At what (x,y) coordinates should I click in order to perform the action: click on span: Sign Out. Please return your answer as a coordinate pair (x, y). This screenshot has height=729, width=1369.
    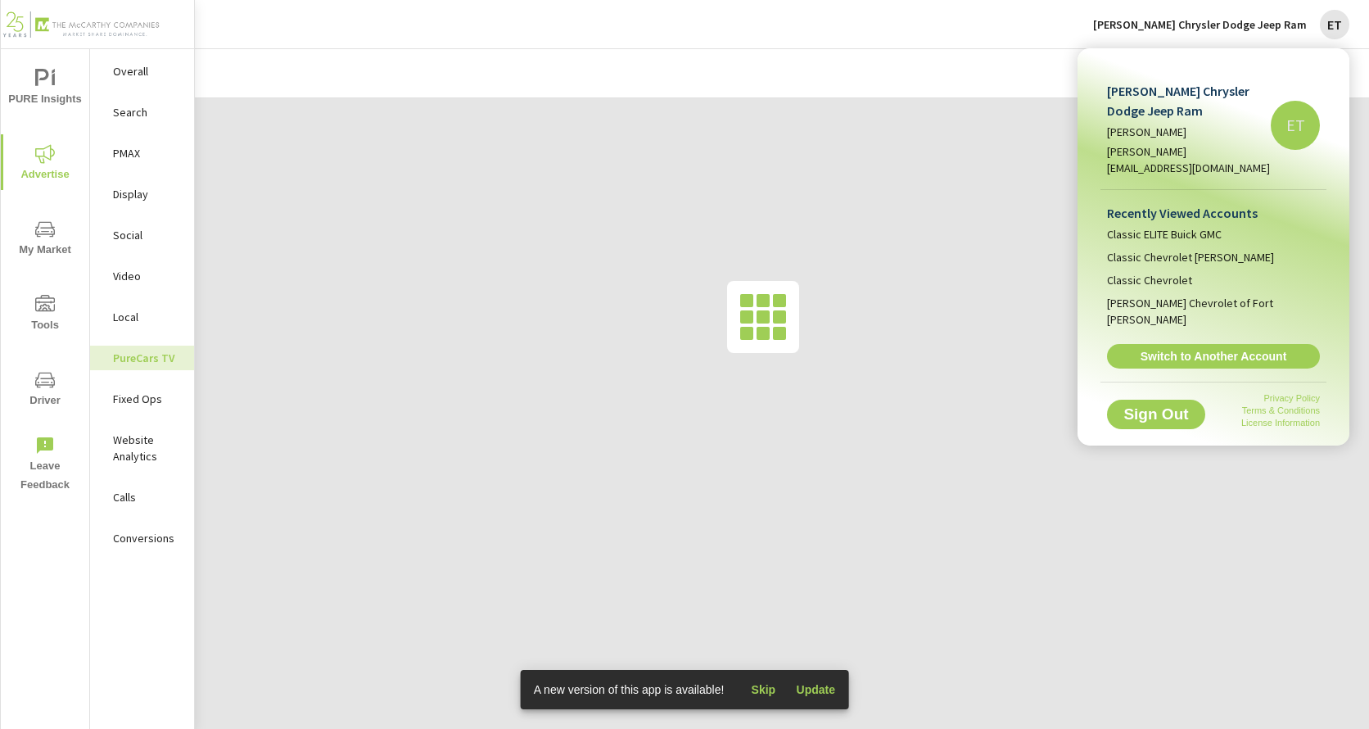
    Looking at the image, I should click on (1156, 414).